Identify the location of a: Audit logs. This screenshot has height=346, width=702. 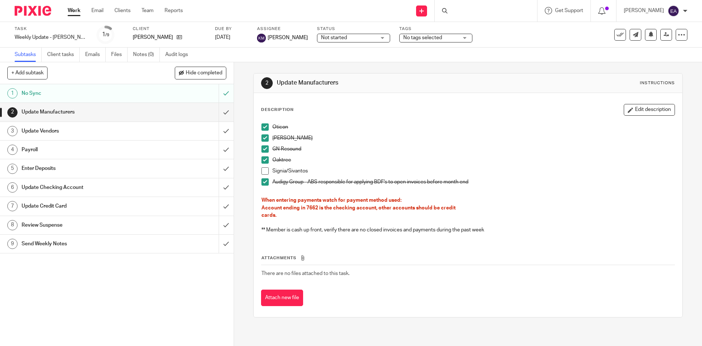
(179, 54).